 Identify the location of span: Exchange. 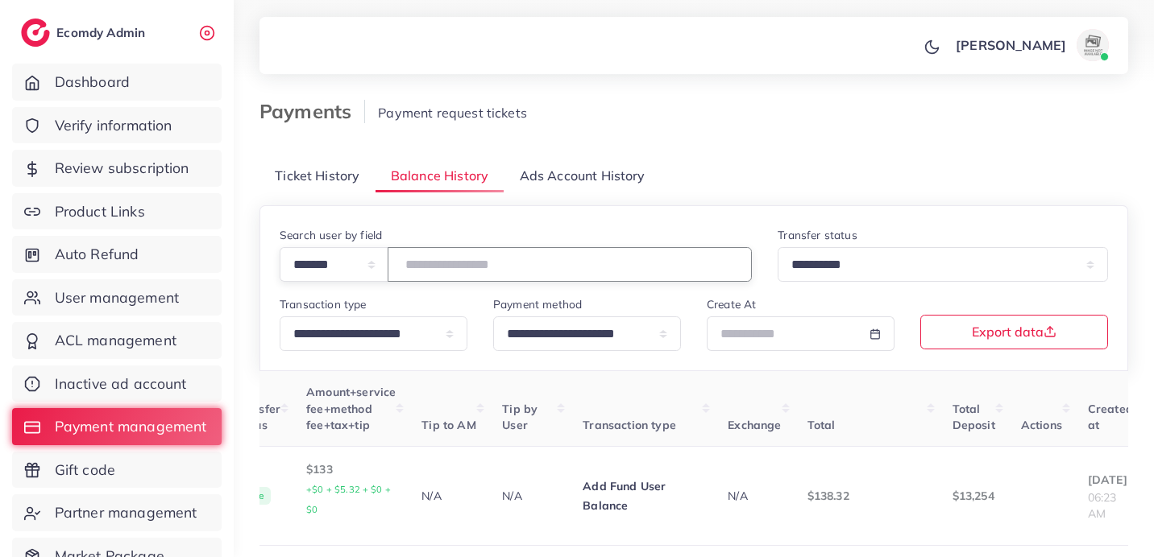
(754, 425).